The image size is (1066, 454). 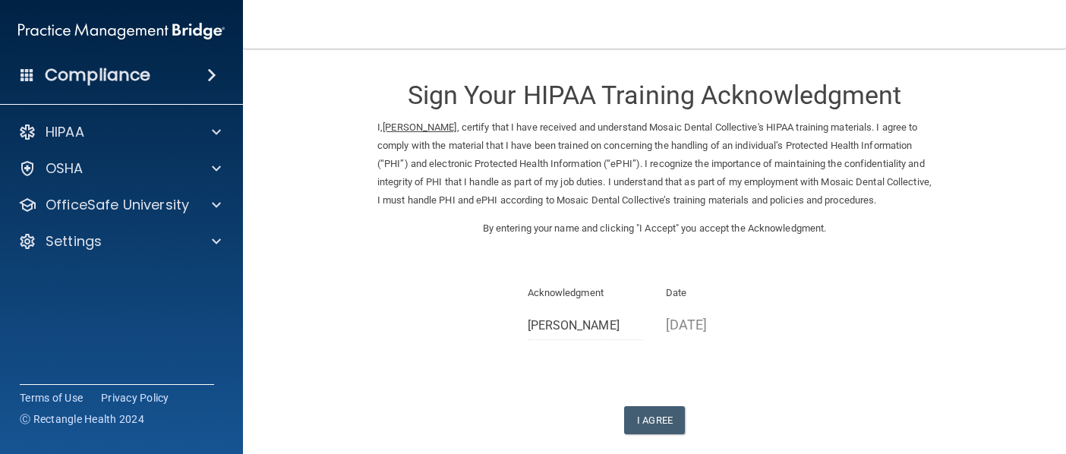 I want to click on input: Full Name, so click(x=585, y=326).